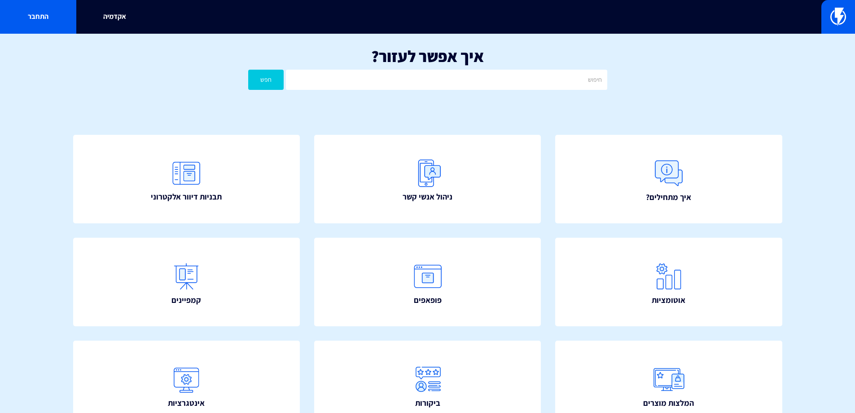 This screenshot has height=413, width=855. What do you see at coordinates (187, 282) in the screenshot?
I see `a: קמפיינים` at bounding box center [187, 282].